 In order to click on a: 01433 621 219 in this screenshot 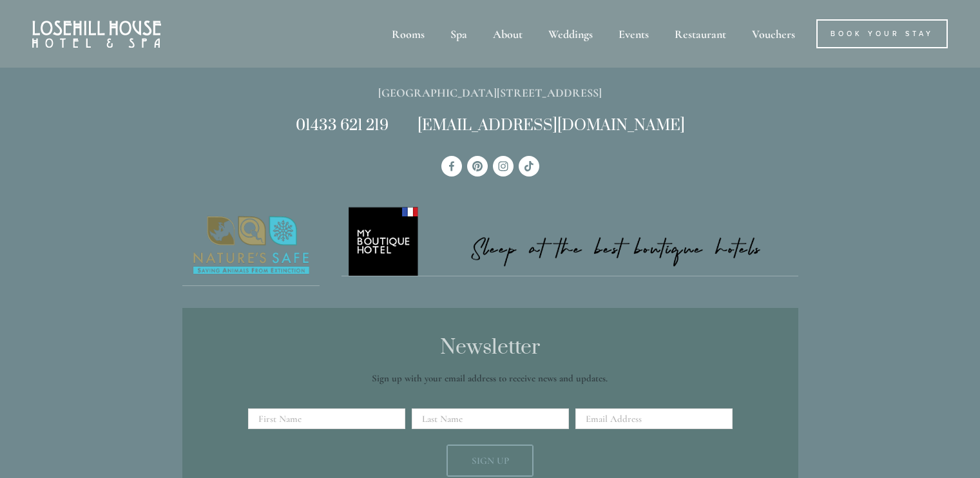, I will do `click(342, 126)`.